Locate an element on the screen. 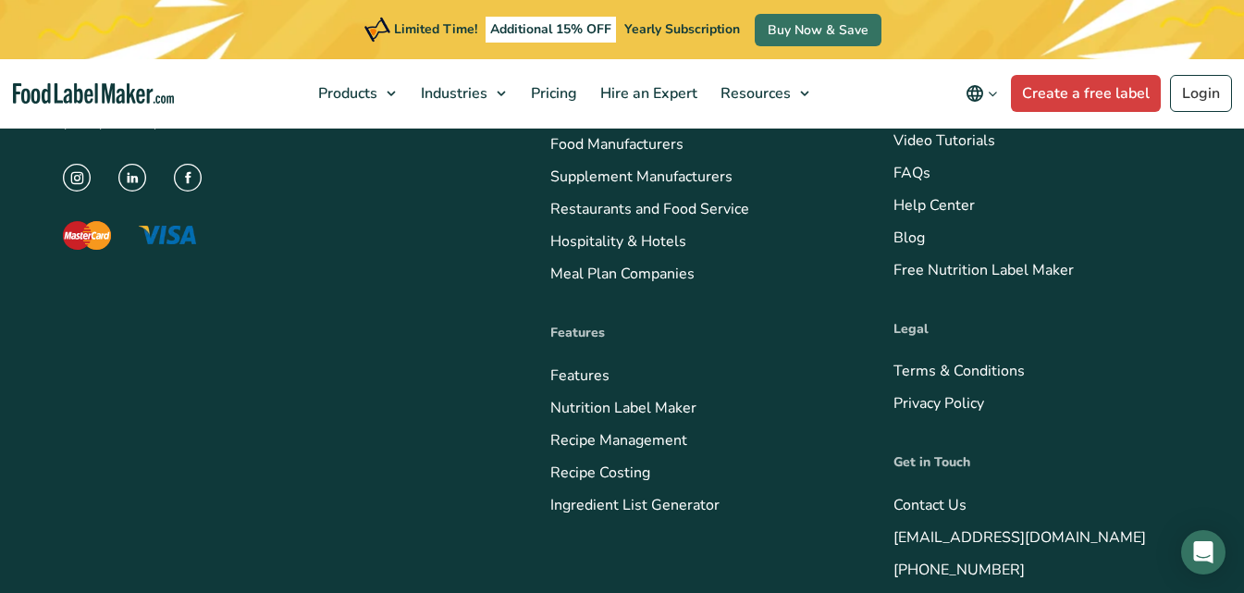 This screenshot has width=1244, height=593. span: Industries is located at coordinates (452, 93).